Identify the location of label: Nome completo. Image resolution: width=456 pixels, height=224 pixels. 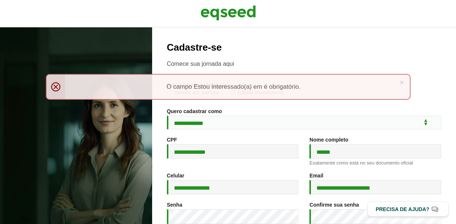
(329, 140).